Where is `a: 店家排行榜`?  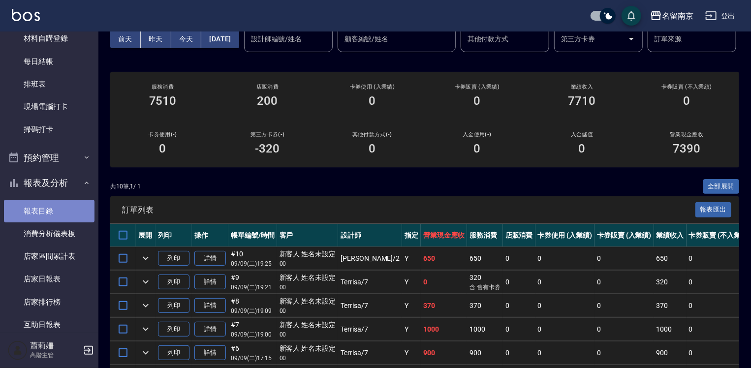 a: 店家排行榜 is located at coordinates (49, 302).